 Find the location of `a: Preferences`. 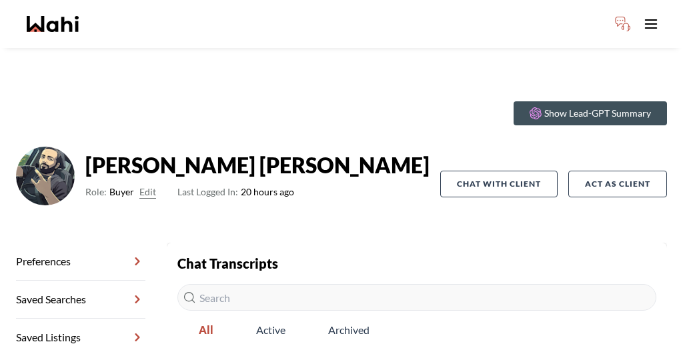

a: Preferences is located at coordinates (81, 261).